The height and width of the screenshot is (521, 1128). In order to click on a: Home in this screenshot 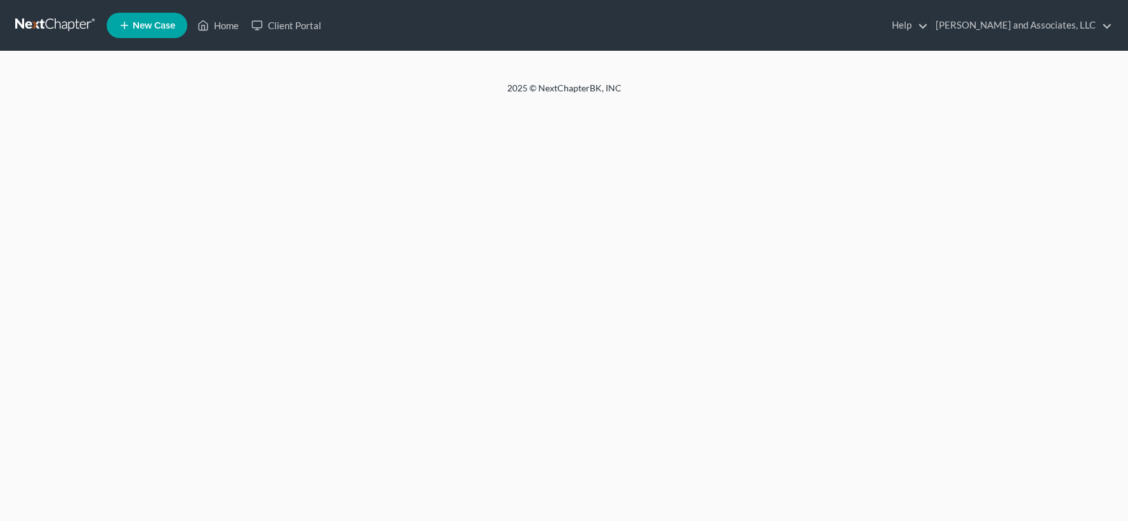, I will do `click(218, 25)`.